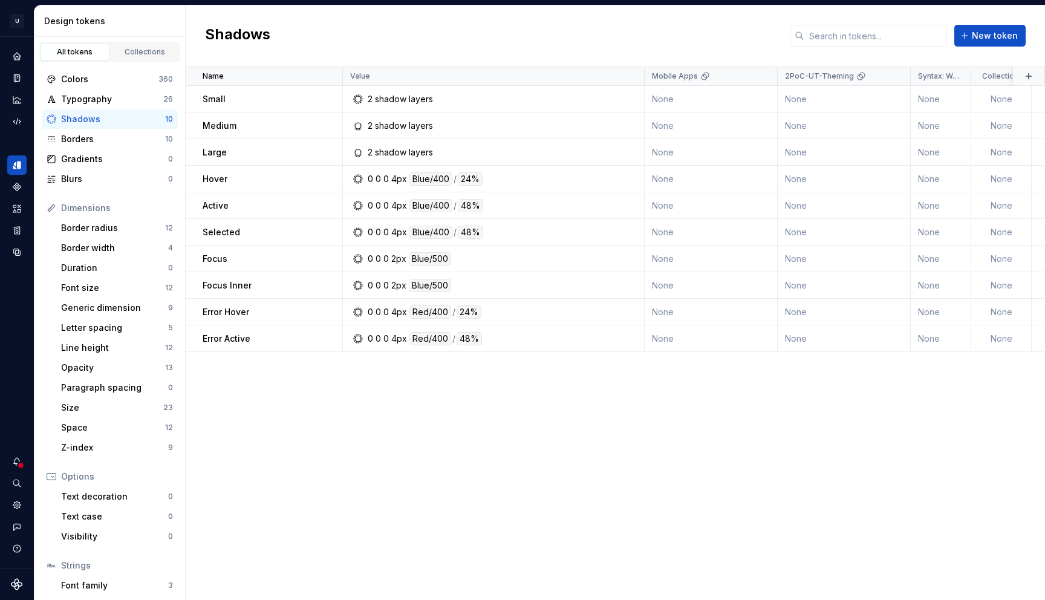 The image size is (1045, 600). What do you see at coordinates (114, 496) in the screenshot?
I see `div: Text decoration` at bounding box center [114, 496].